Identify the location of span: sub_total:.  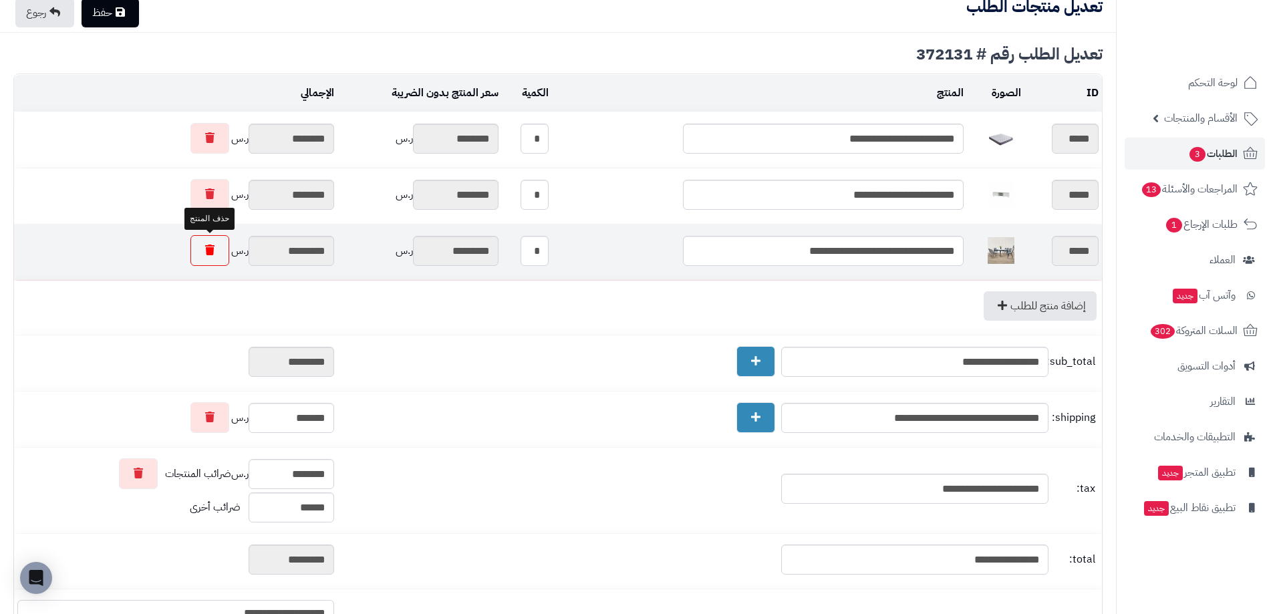
(1073, 362).